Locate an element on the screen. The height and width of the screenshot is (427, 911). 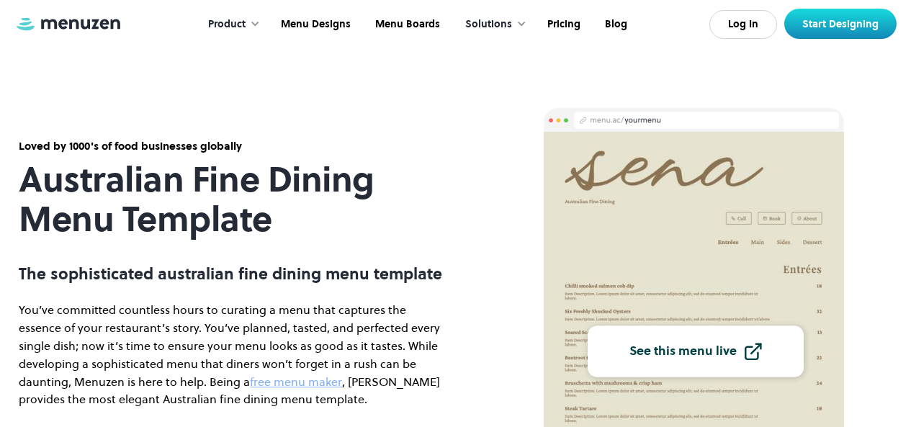
a: Blog is located at coordinates (615, 24).